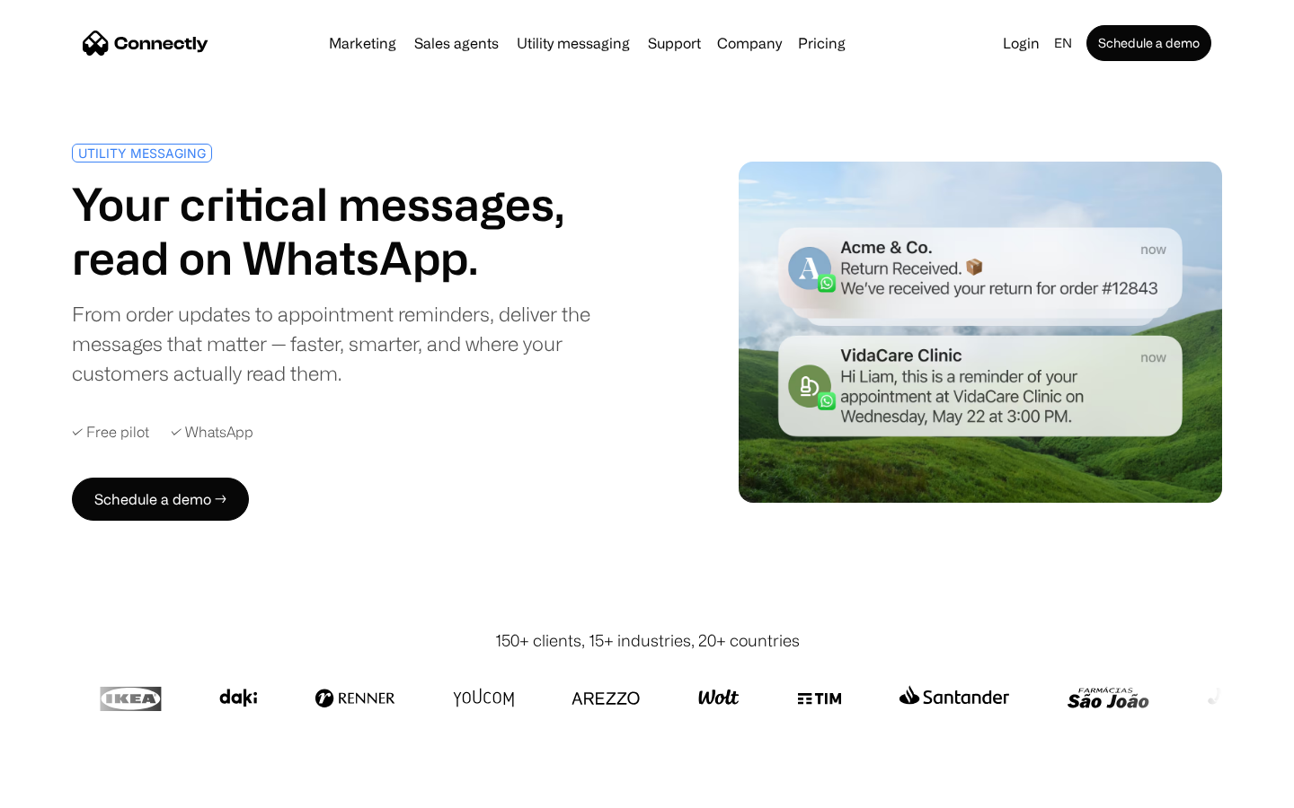 Image resolution: width=1294 pixels, height=808 pixels. Describe the element at coordinates (110, 432) in the screenshot. I see `div: ✓ Free pilot` at that location.